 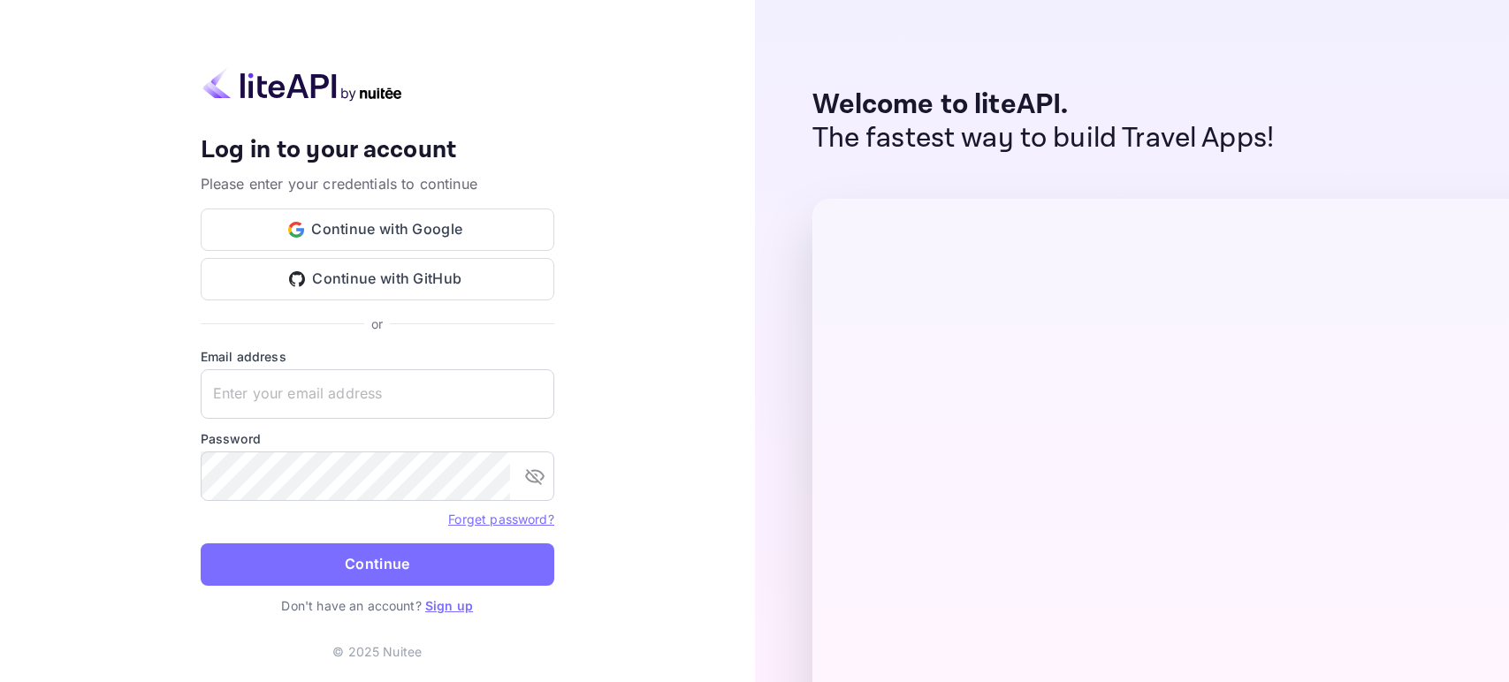 What do you see at coordinates (377, 279) in the screenshot?
I see `button: Continue with GitHub` at bounding box center [377, 279].